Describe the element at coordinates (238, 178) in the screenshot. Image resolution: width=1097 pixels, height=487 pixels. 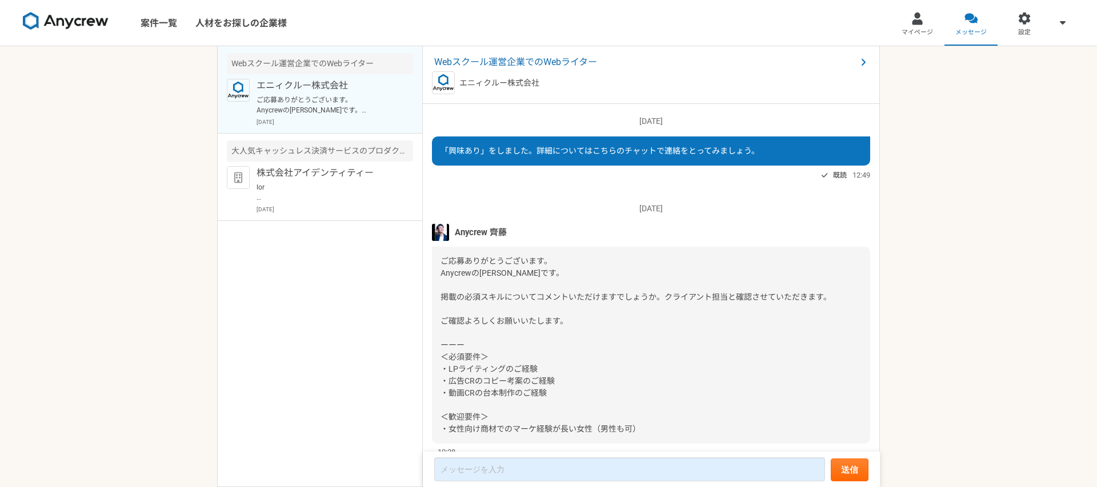
I see `img: default_org_logo-42cde973f59100197ec2c8e796e4974ac8490bb5b08a0eb061ff975e4574aa76.png` at that location.